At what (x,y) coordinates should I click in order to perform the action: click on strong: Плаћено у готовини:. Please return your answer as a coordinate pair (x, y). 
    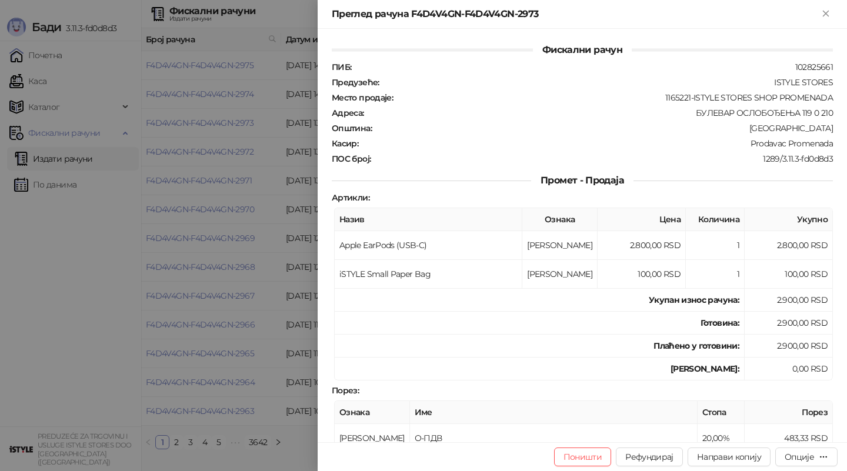
    Looking at the image, I should click on (697, 346).